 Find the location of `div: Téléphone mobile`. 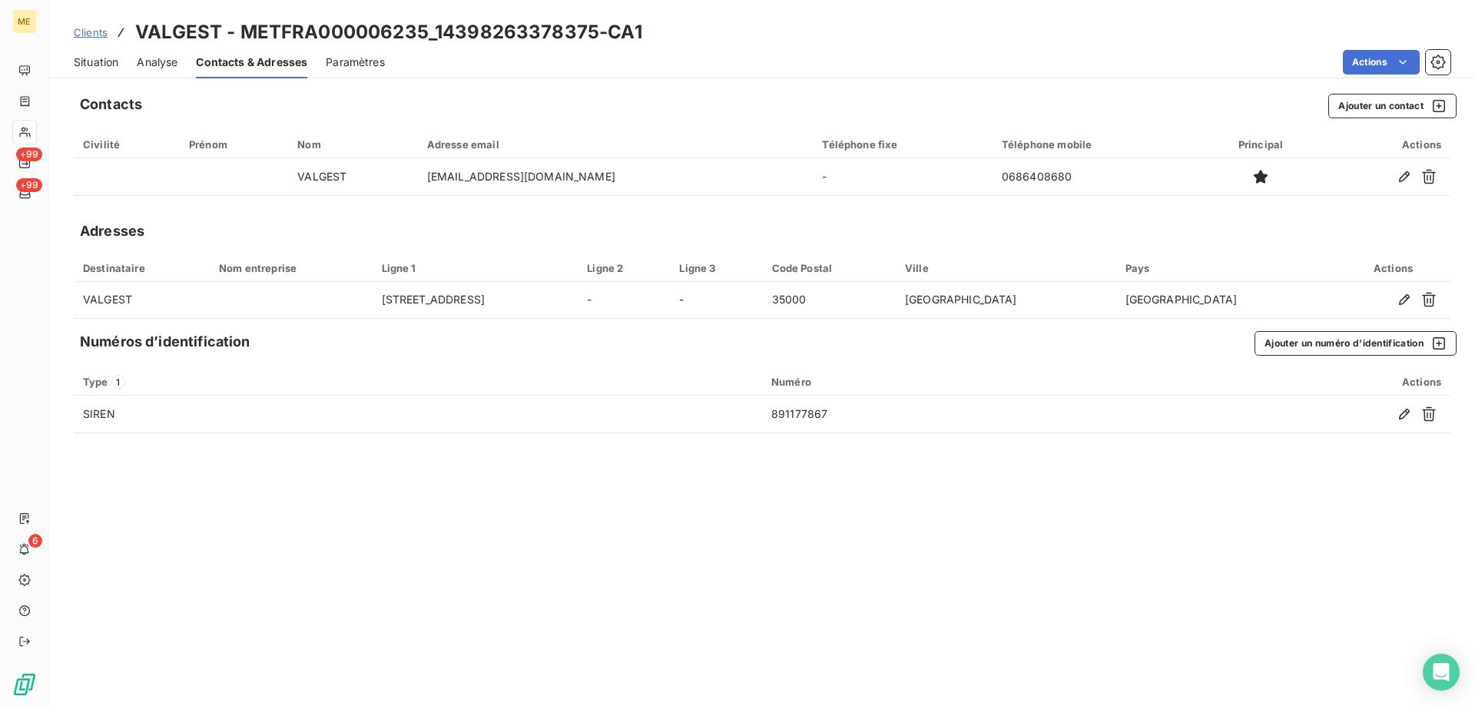

div: Téléphone mobile is located at coordinates (1096, 144).